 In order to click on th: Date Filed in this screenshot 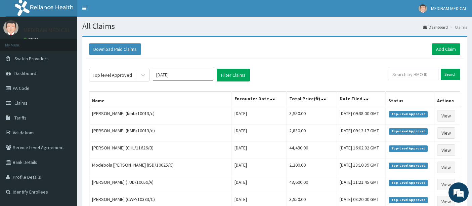, I will do `click(361, 99)`.